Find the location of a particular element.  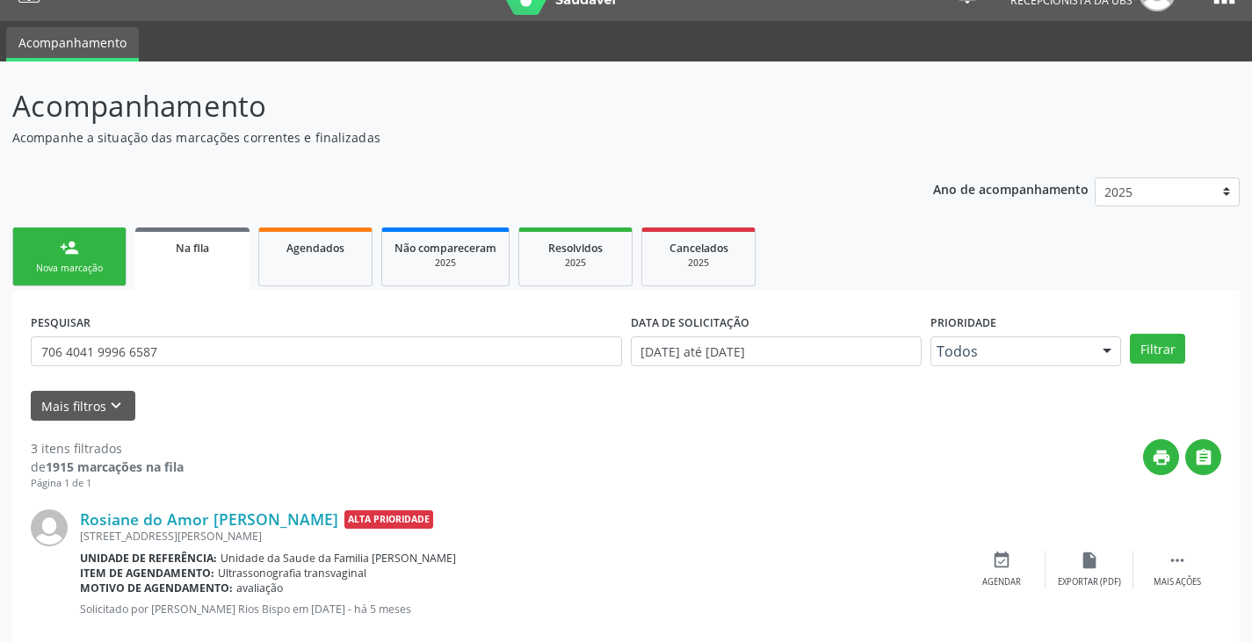

div: Exportar (PDF) is located at coordinates (1090, 583).